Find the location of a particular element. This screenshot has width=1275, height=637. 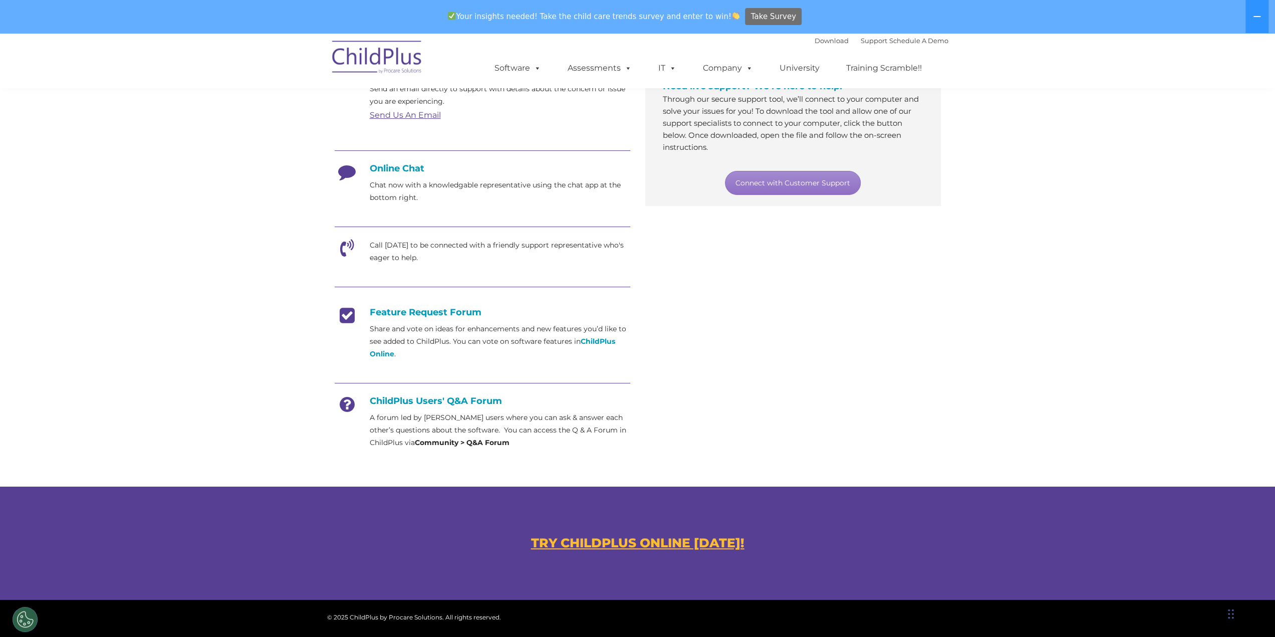

div: Chat Widget is located at coordinates (1250, 613).